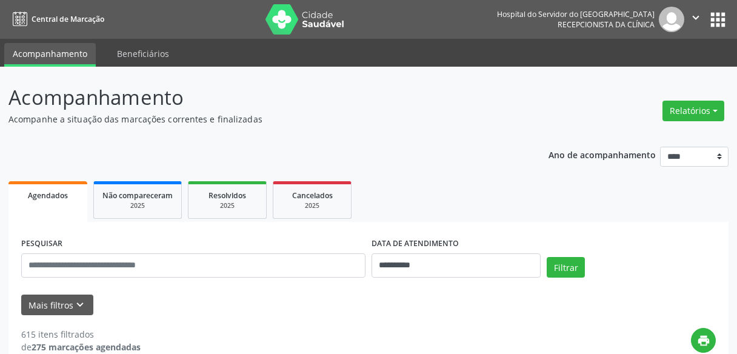 This screenshot has height=354, width=737. Describe the element at coordinates (703, 340) in the screenshot. I see `button: print` at that location.